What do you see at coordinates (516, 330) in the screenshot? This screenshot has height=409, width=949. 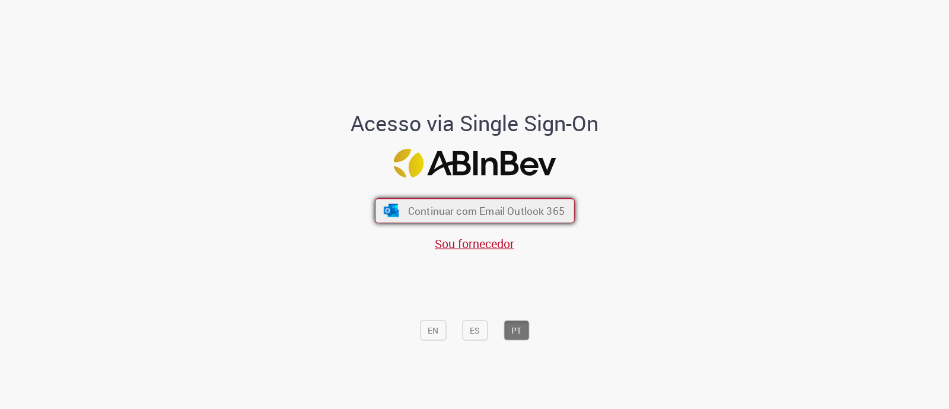 I see `button: PT` at bounding box center [516, 330].